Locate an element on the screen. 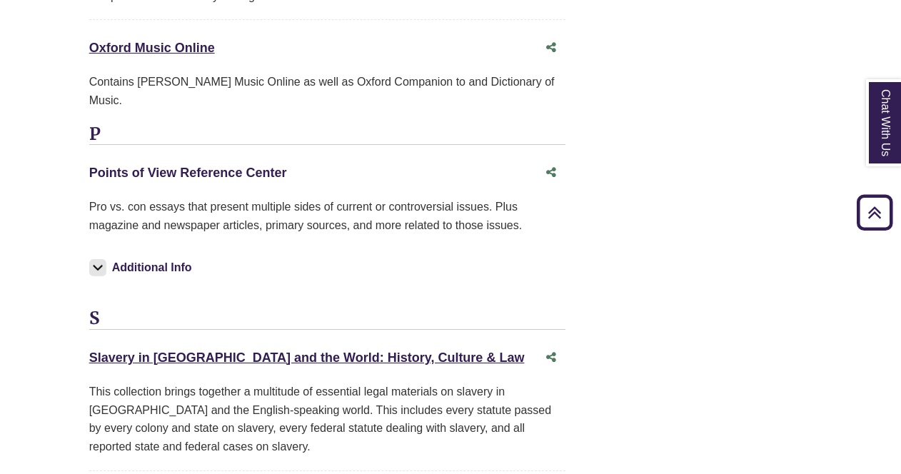 Image resolution: width=901 pixels, height=474 pixels. button: Additional Info is located at coordinates (143, 268).